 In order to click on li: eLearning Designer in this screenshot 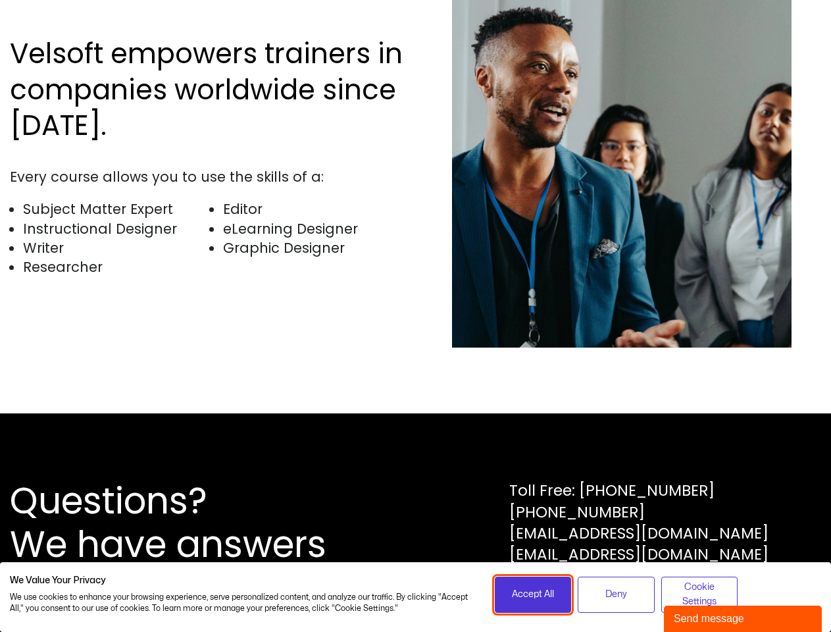, I will do `click(316, 228)`.